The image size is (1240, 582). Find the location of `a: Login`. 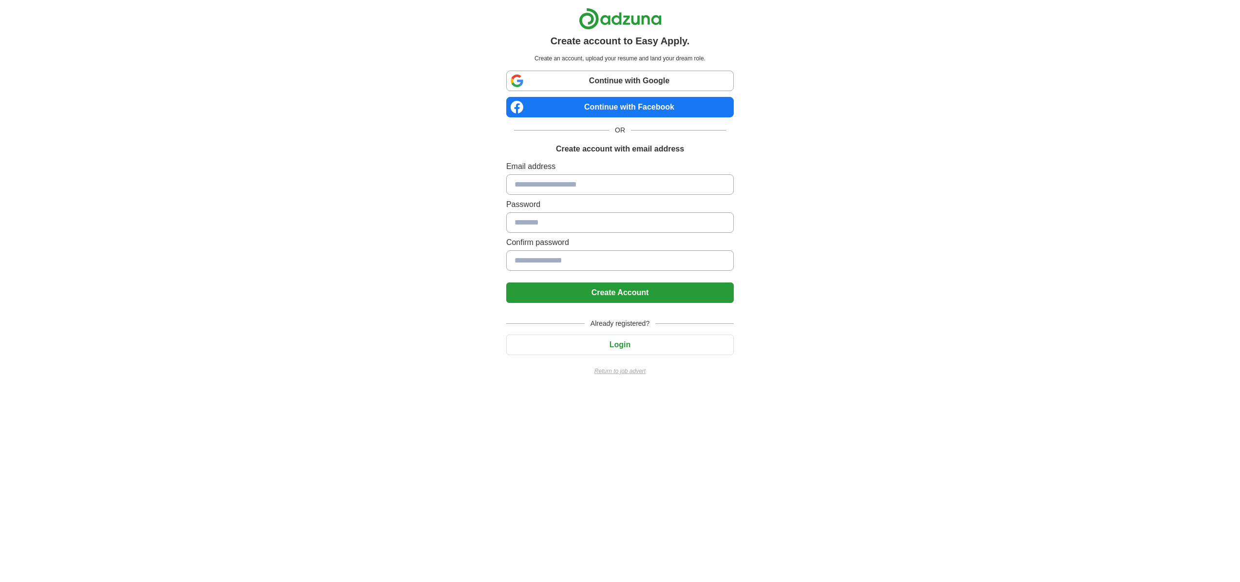

a: Login is located at coordinates (620, 344).